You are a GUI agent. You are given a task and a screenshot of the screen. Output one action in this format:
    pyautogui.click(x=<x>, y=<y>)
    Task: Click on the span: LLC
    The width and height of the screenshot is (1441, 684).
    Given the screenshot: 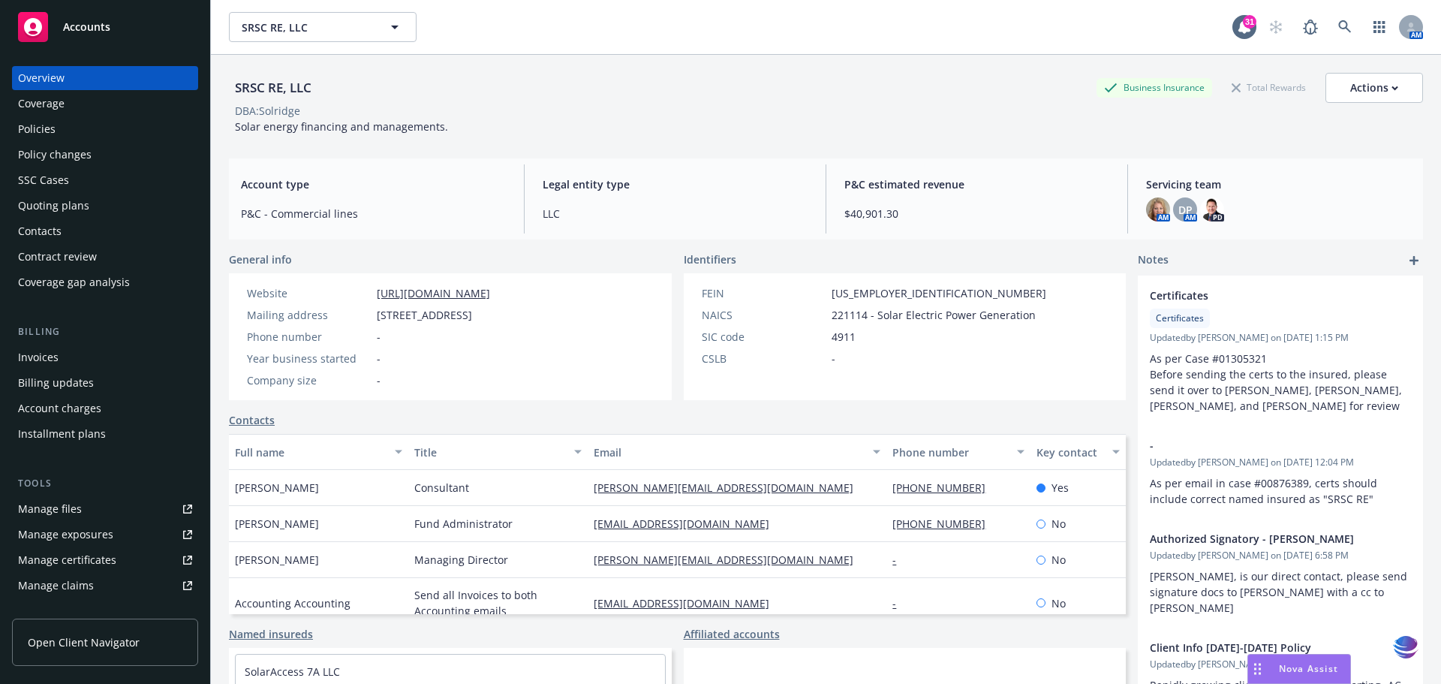 What is the action you would take?
    pyautogui.click(x=675, y=213)
    